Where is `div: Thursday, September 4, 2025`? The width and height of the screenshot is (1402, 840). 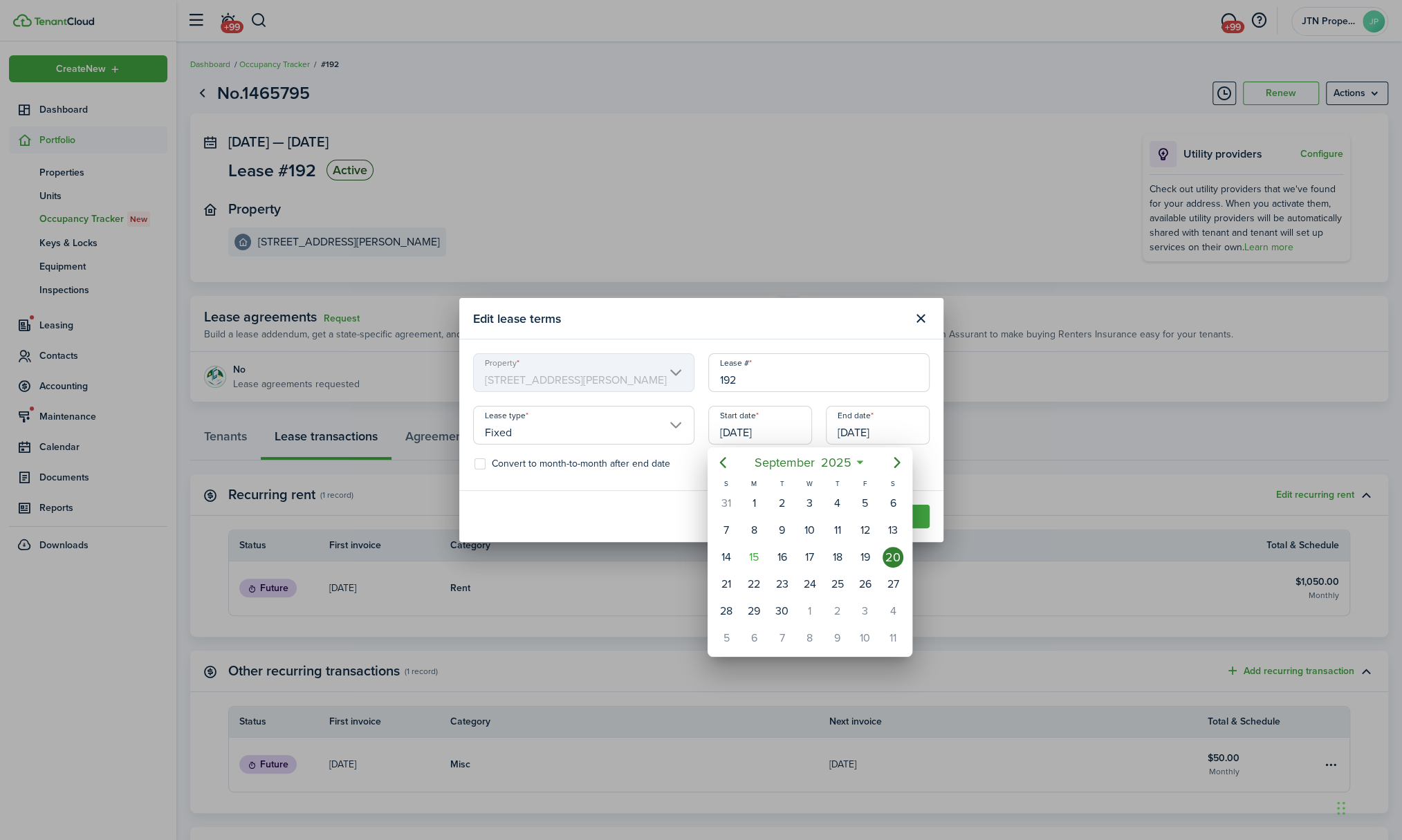
div: Thursday, September 4, 2025 is located at coordinates (837, 504).